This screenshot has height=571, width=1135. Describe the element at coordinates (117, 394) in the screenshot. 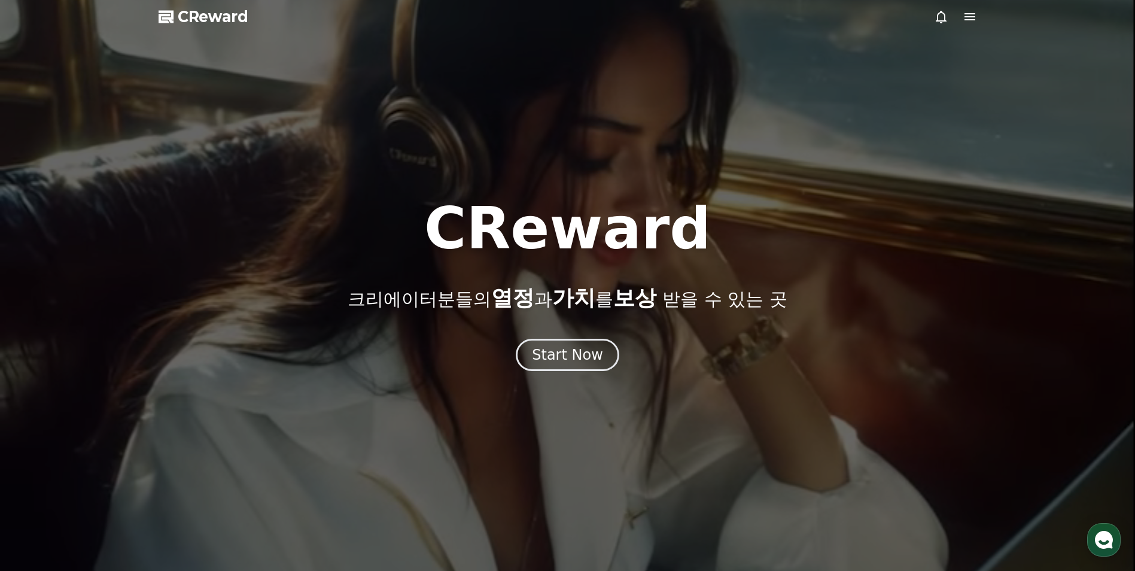

I see `a: 대화` at that location.